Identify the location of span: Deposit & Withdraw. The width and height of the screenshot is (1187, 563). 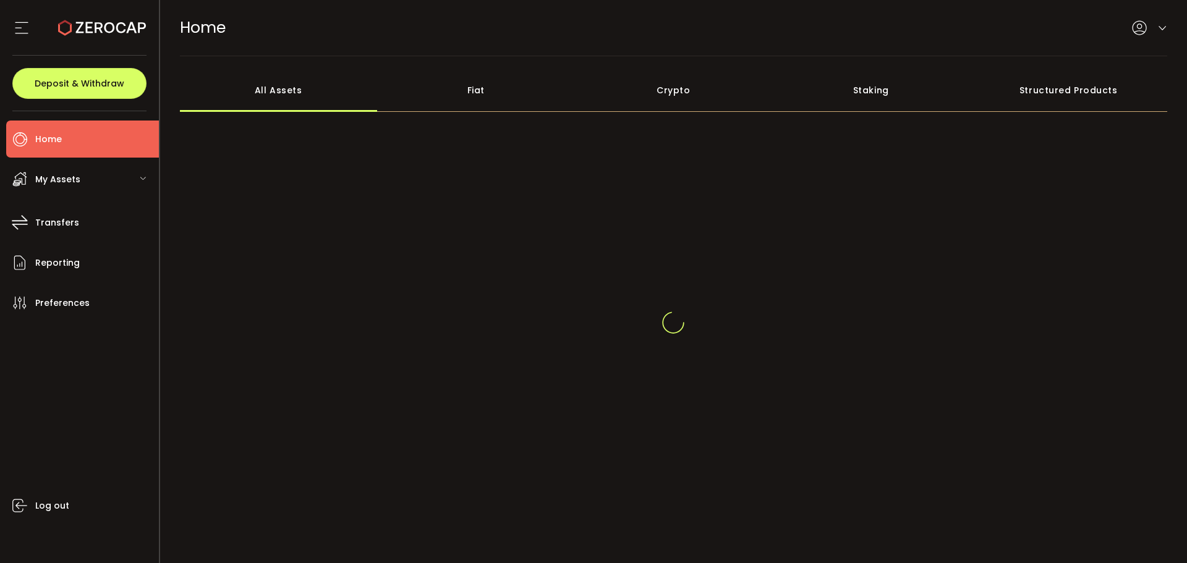
(79, 83).